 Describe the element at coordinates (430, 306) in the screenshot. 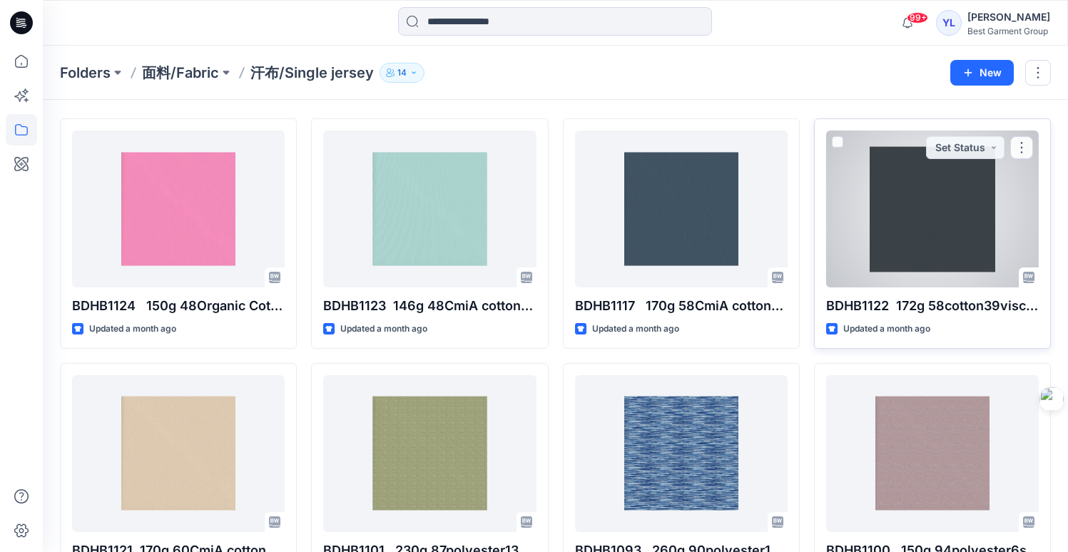

I see `p: BDHB1123 146g 48CmiA cotton47Birla modal5Creora` at that location.